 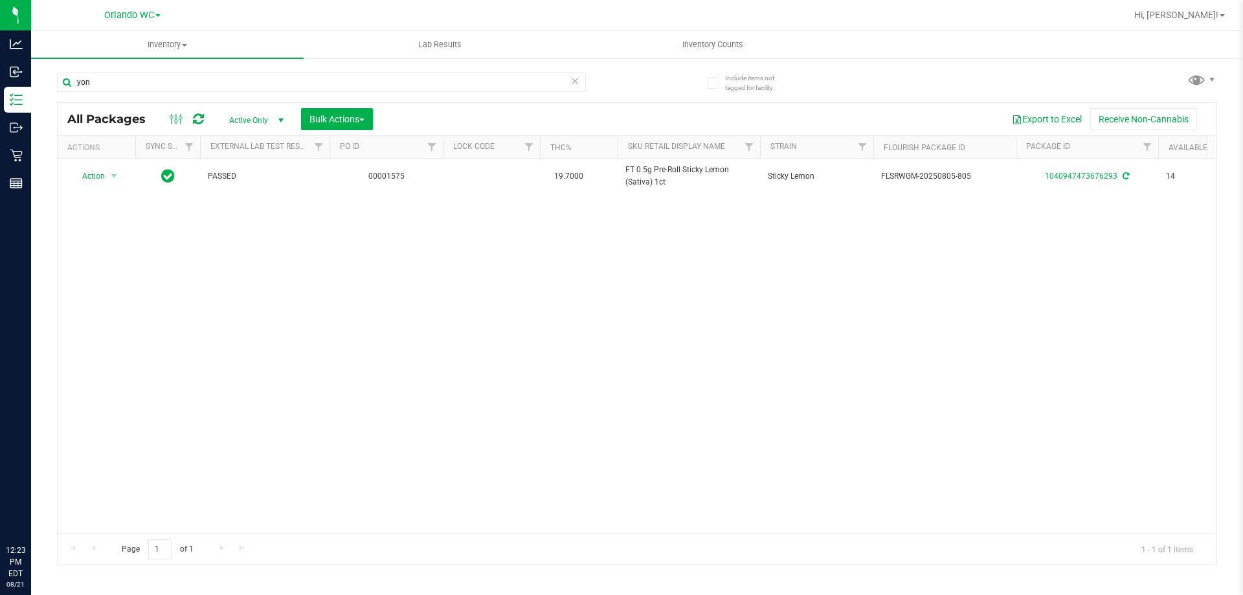 I want to click on a: THC%, so click(x=560, y=148).